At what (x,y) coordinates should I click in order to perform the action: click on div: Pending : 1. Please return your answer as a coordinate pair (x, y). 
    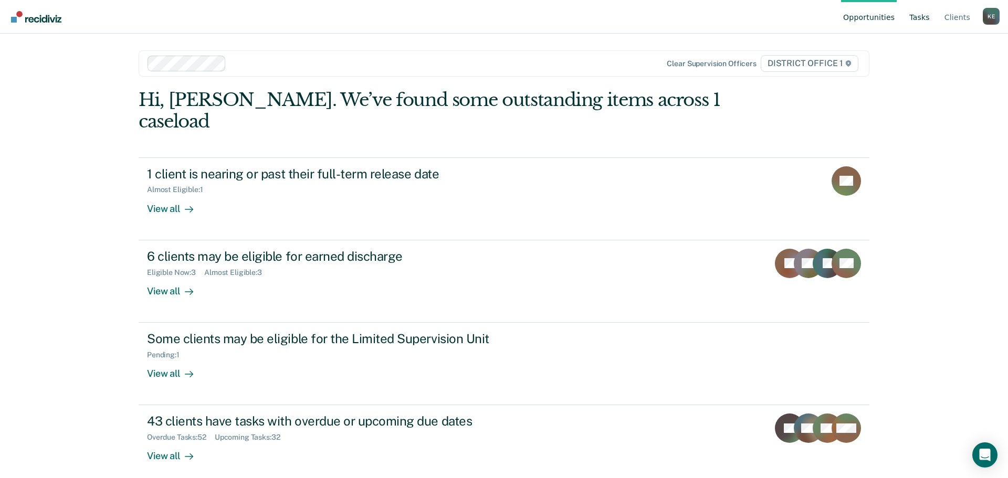
    Looking at the image, I should click on (167, 355).